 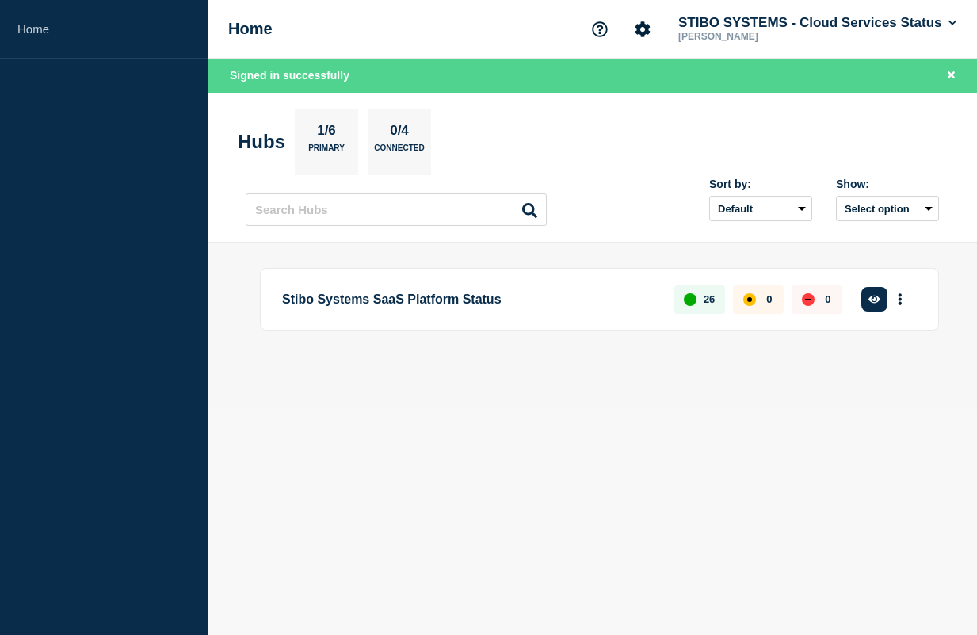 I want to click on div: Sort by:, so click(x=761, y=184).